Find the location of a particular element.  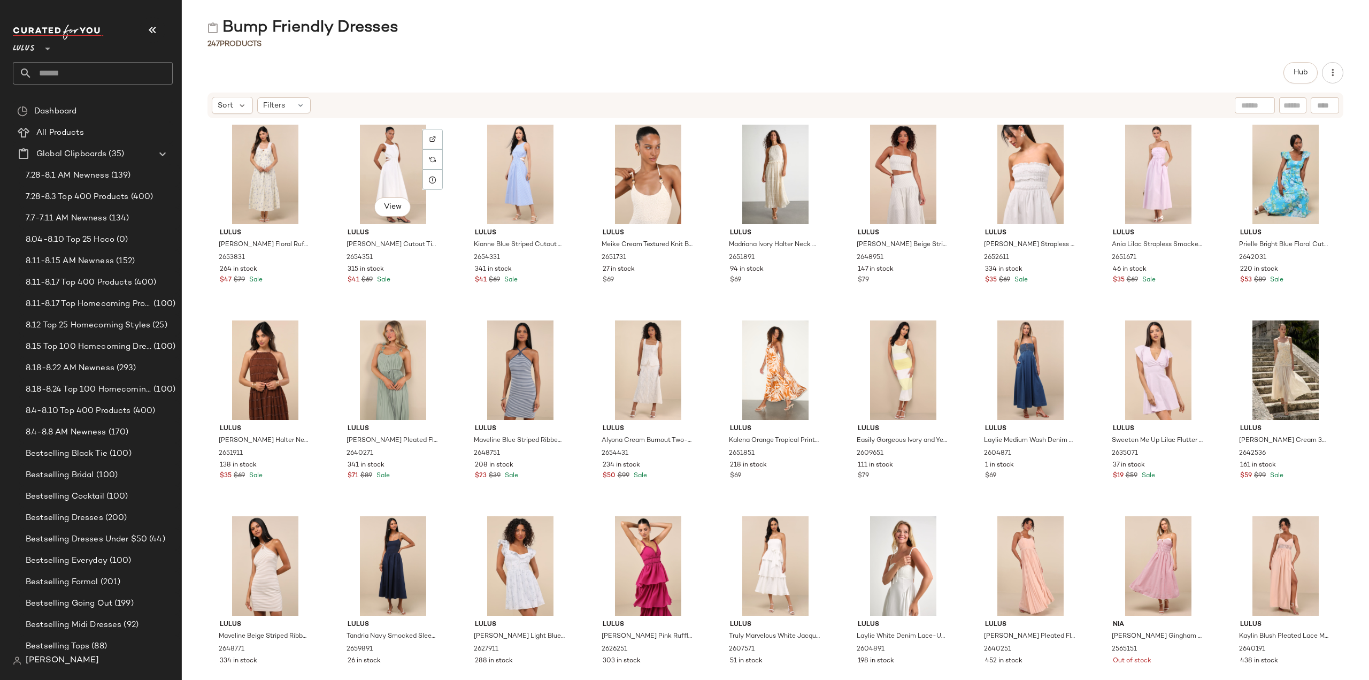

span: (199) is located at coordinates (123, 603).